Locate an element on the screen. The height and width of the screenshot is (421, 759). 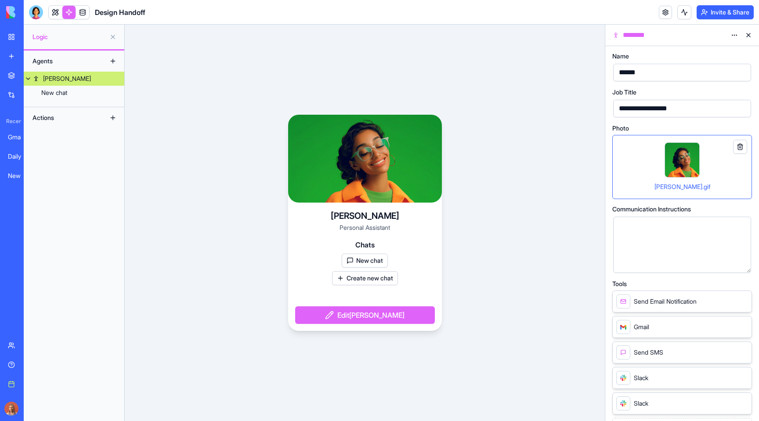
a: New chat is located at coordinates (74, 93).